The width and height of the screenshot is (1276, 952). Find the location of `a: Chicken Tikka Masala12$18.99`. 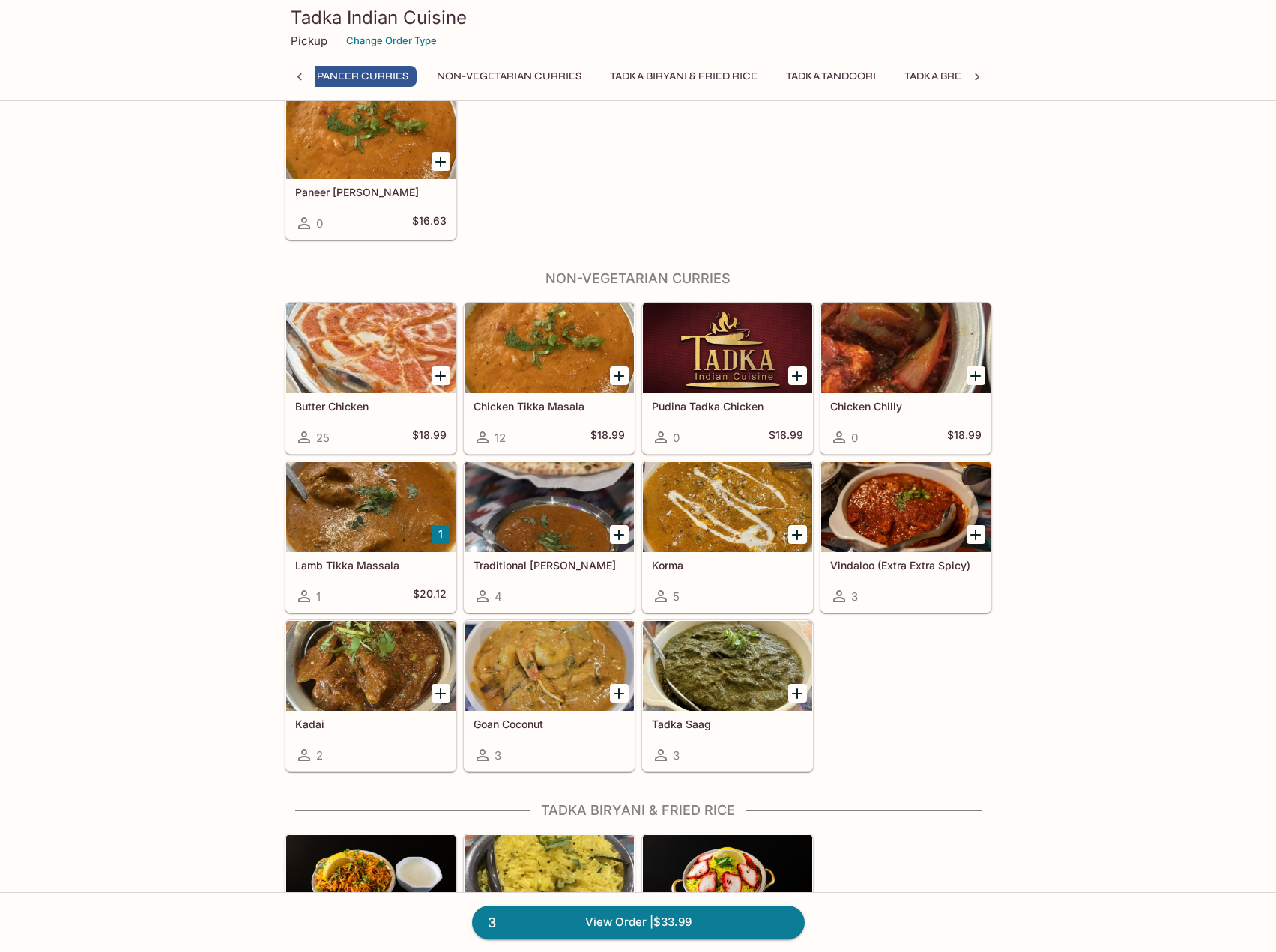

a: Chicken Tikka Masala12$18.99 is located at coordinates (549, 379).